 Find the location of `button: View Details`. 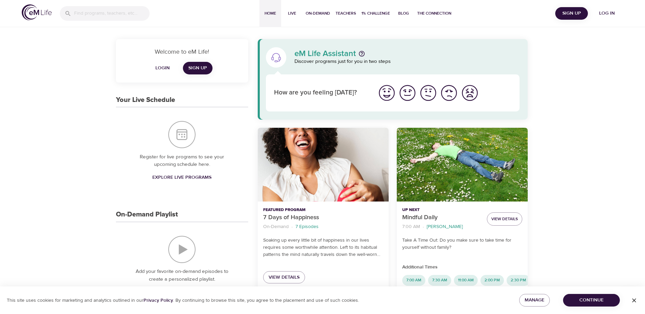

button: View Details is located at coordinates (504, 219).